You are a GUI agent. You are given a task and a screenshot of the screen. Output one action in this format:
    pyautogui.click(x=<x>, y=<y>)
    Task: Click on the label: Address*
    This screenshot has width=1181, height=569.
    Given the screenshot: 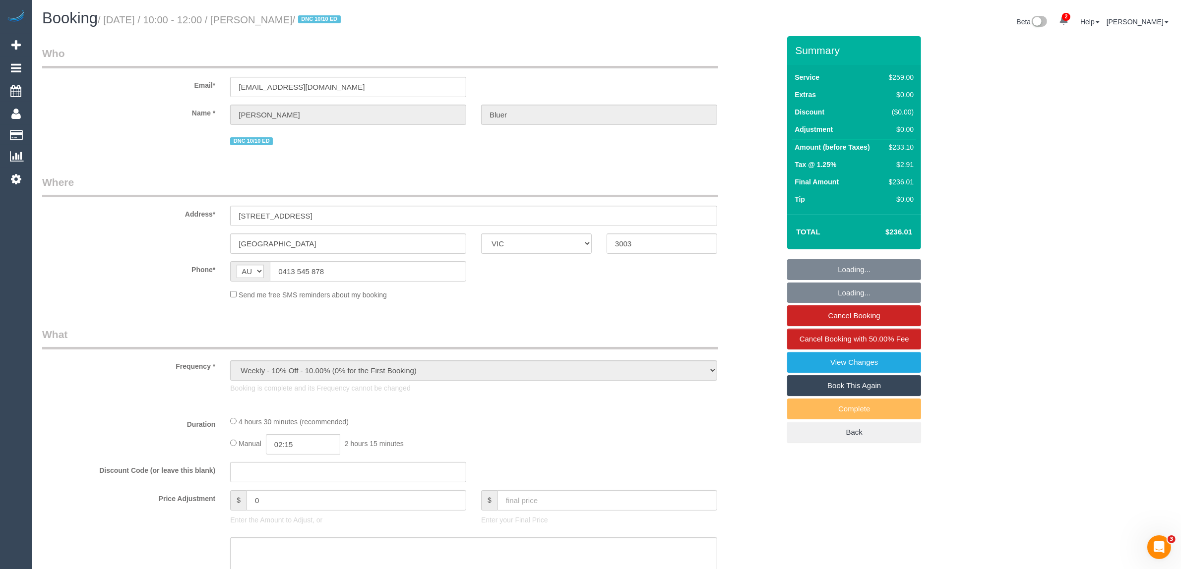 What is the action you would take?
    pyautogui.click(x=128, y=212)
    